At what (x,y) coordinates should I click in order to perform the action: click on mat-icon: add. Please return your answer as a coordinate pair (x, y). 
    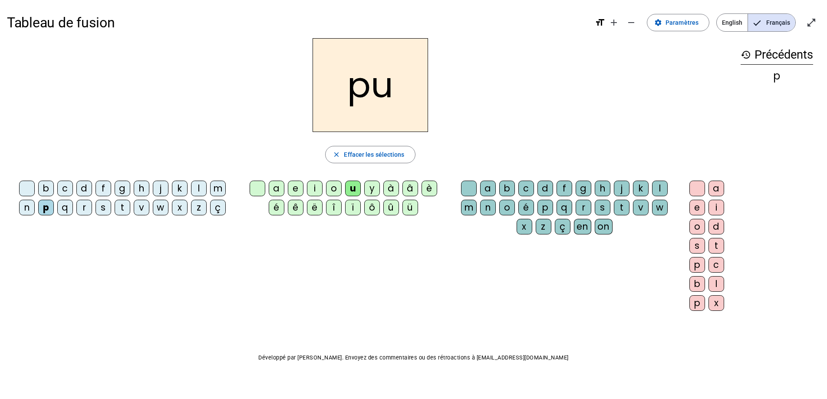
    Looking at the image, I should click on (614, 23).